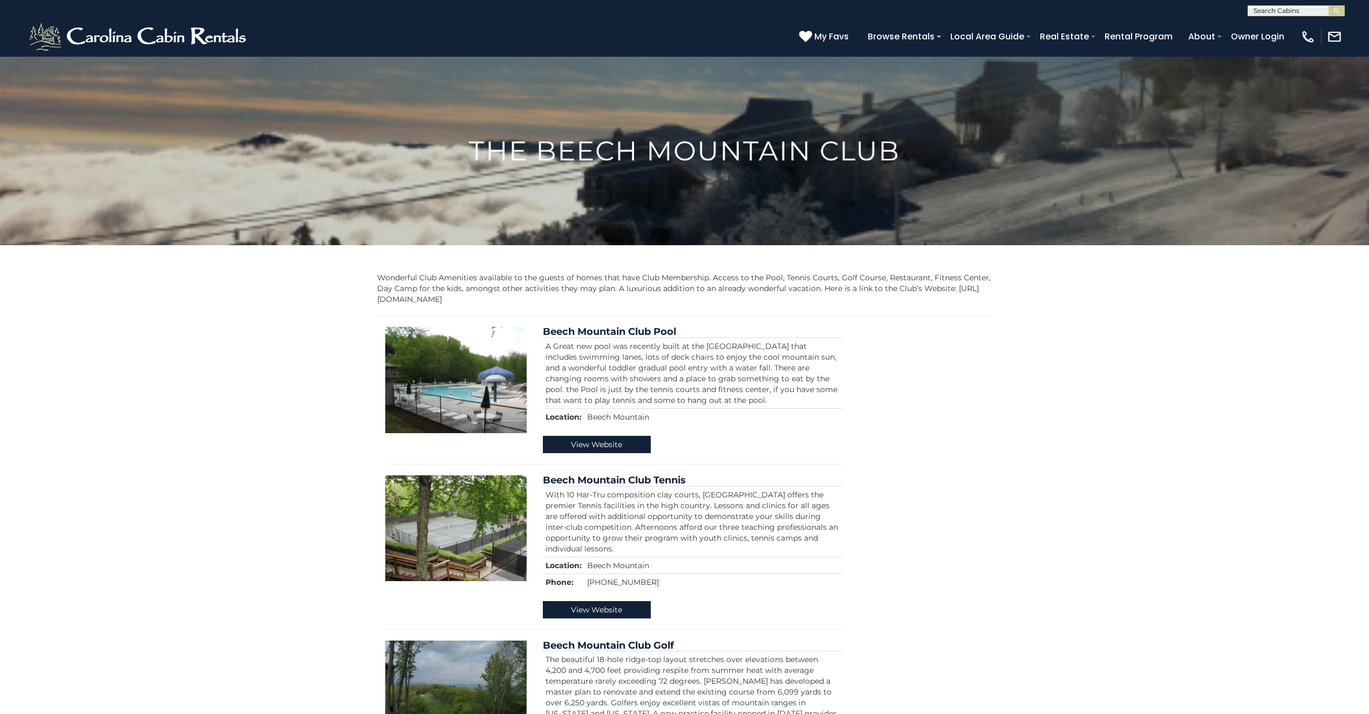  What do you see at coordinates (825, 37) in the screenshot?
I see `a: My Favs` at bounding box center [825, 37].